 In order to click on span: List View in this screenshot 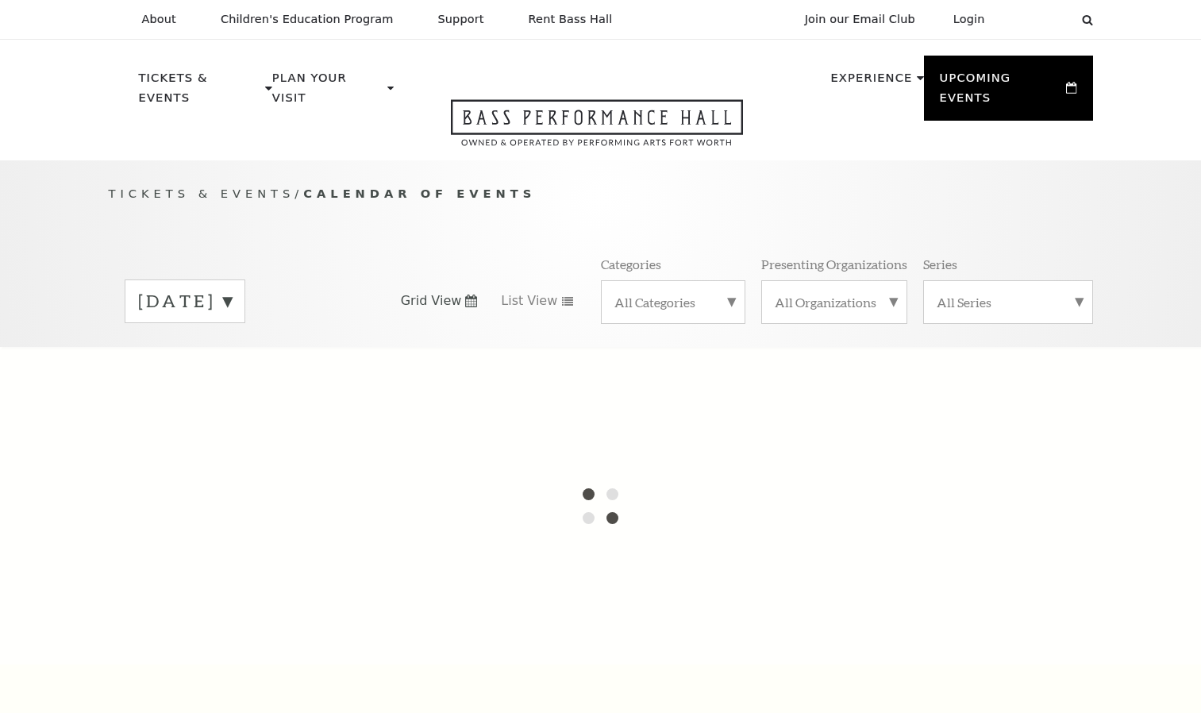, I will do `click(529, 301)`.